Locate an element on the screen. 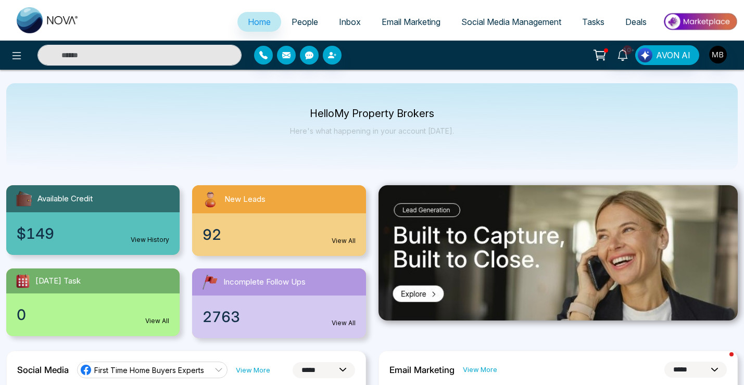 This screenshot has width=744, height=385. h2: Email Marketing is located at coordinates (422, 370).